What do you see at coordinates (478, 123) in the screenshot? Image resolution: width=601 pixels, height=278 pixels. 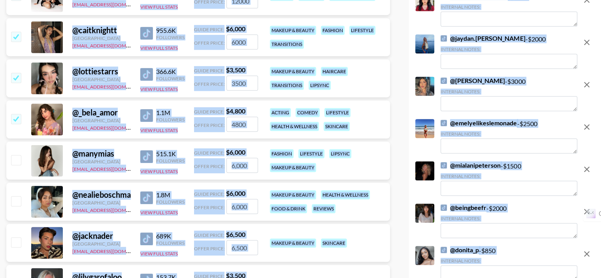 I see `a: @emelyelikeslemonade` at bounding box center [478, 123].